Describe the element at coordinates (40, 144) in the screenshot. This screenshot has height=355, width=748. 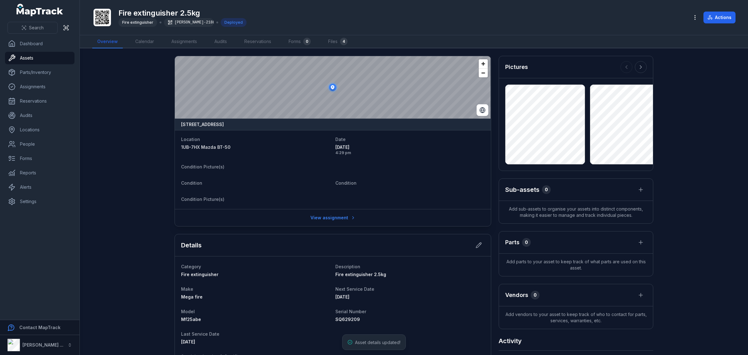
I see `a: People` at that location.